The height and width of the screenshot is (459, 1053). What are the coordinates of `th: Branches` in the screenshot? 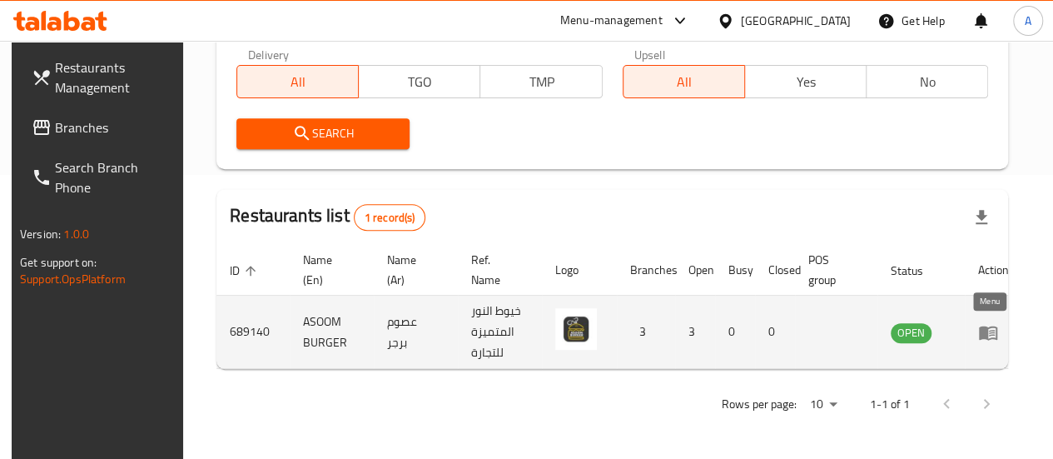 It's located at (646, 270).